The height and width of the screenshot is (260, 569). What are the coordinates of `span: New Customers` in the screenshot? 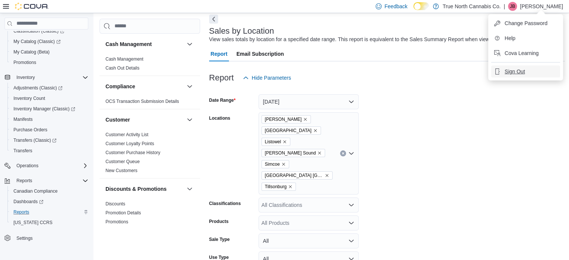 It's located at (121, 171).